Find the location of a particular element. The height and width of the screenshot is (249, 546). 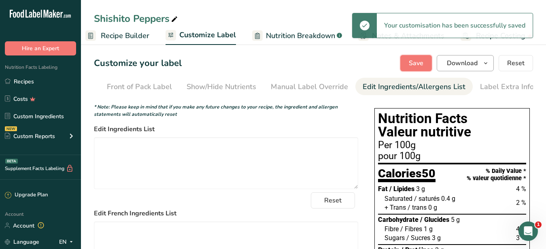

div: Upgrade Plan is located at coordinates (26, 195).